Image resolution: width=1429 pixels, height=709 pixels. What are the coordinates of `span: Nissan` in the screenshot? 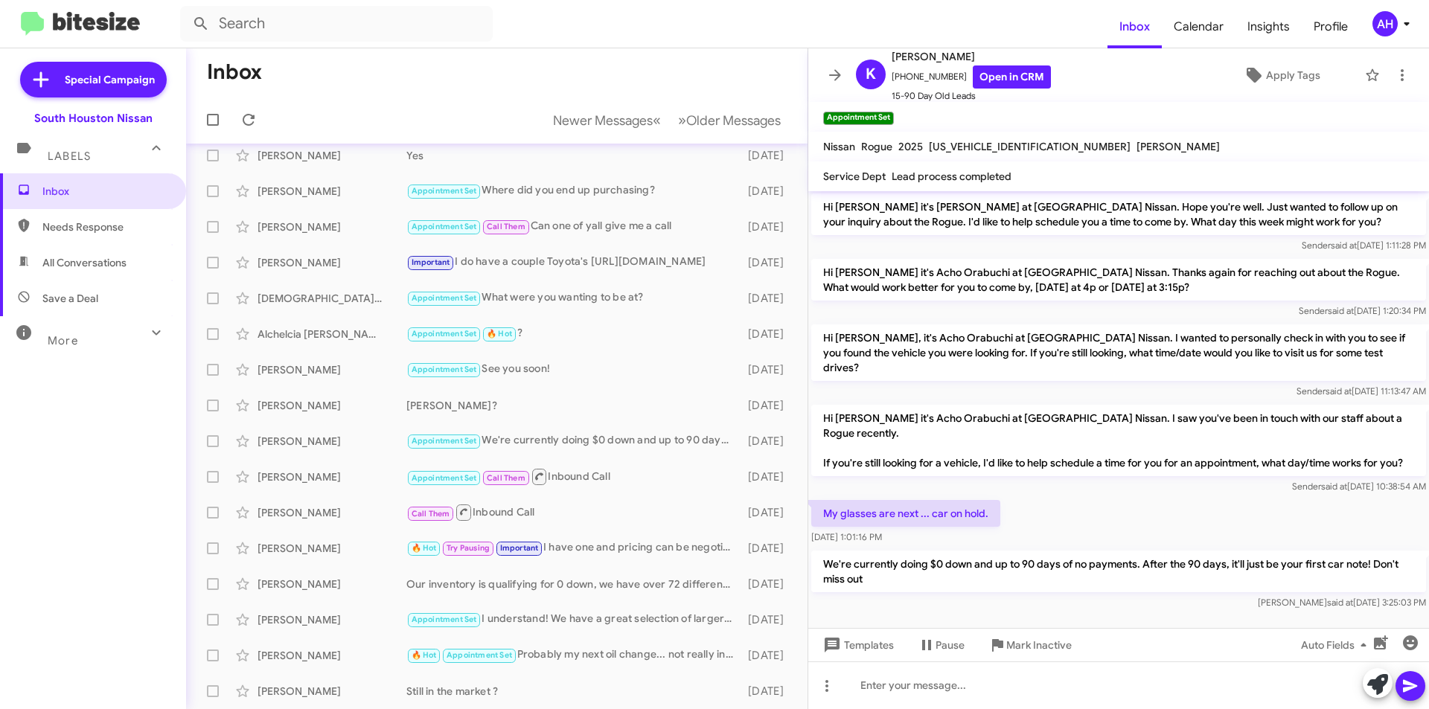 It's located at (839, 147).